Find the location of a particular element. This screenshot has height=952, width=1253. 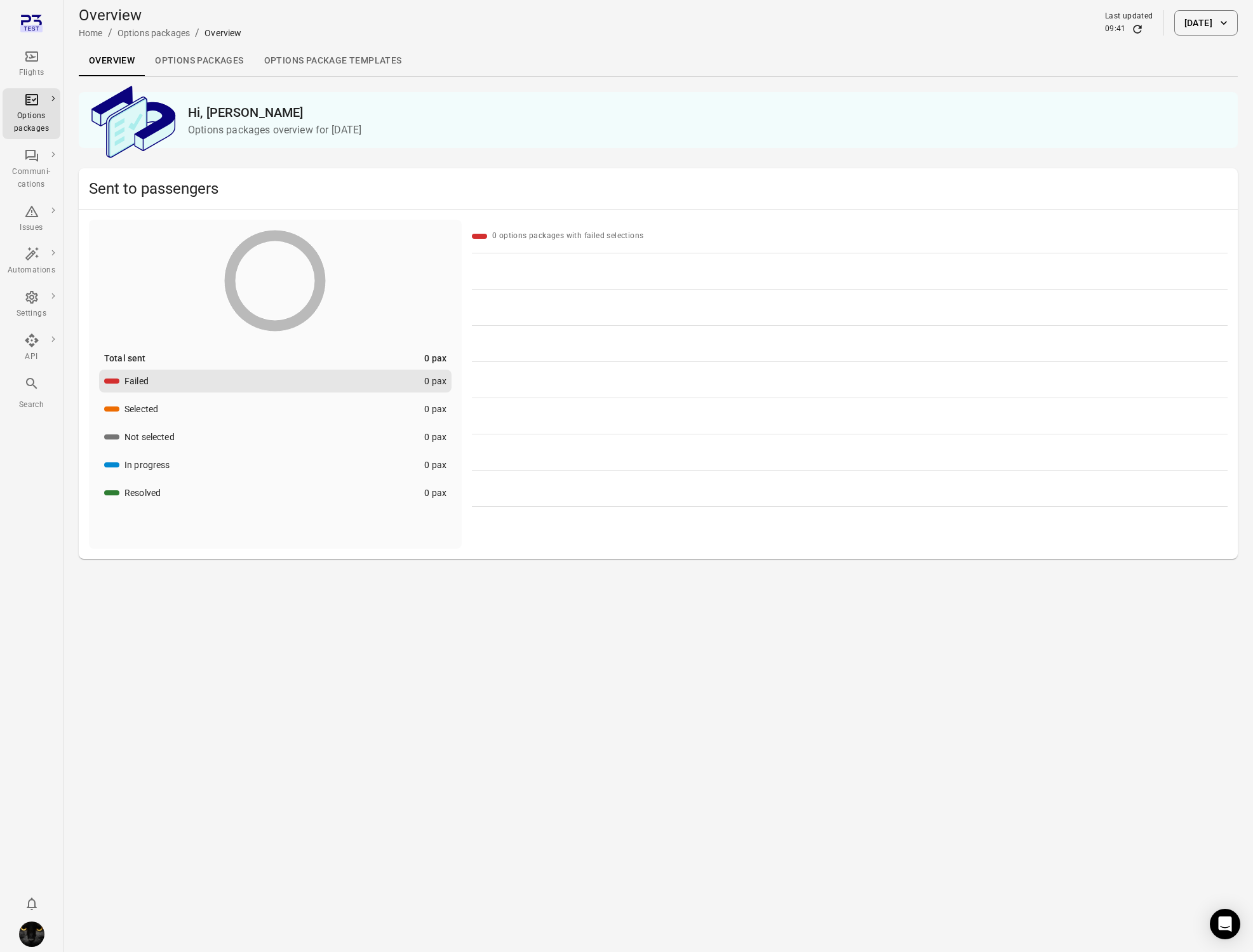

a: Automations is located at coordinates (31, 261).